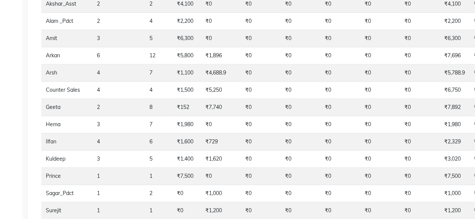  I want to click on td: ₹1,600, so click(186, 142).